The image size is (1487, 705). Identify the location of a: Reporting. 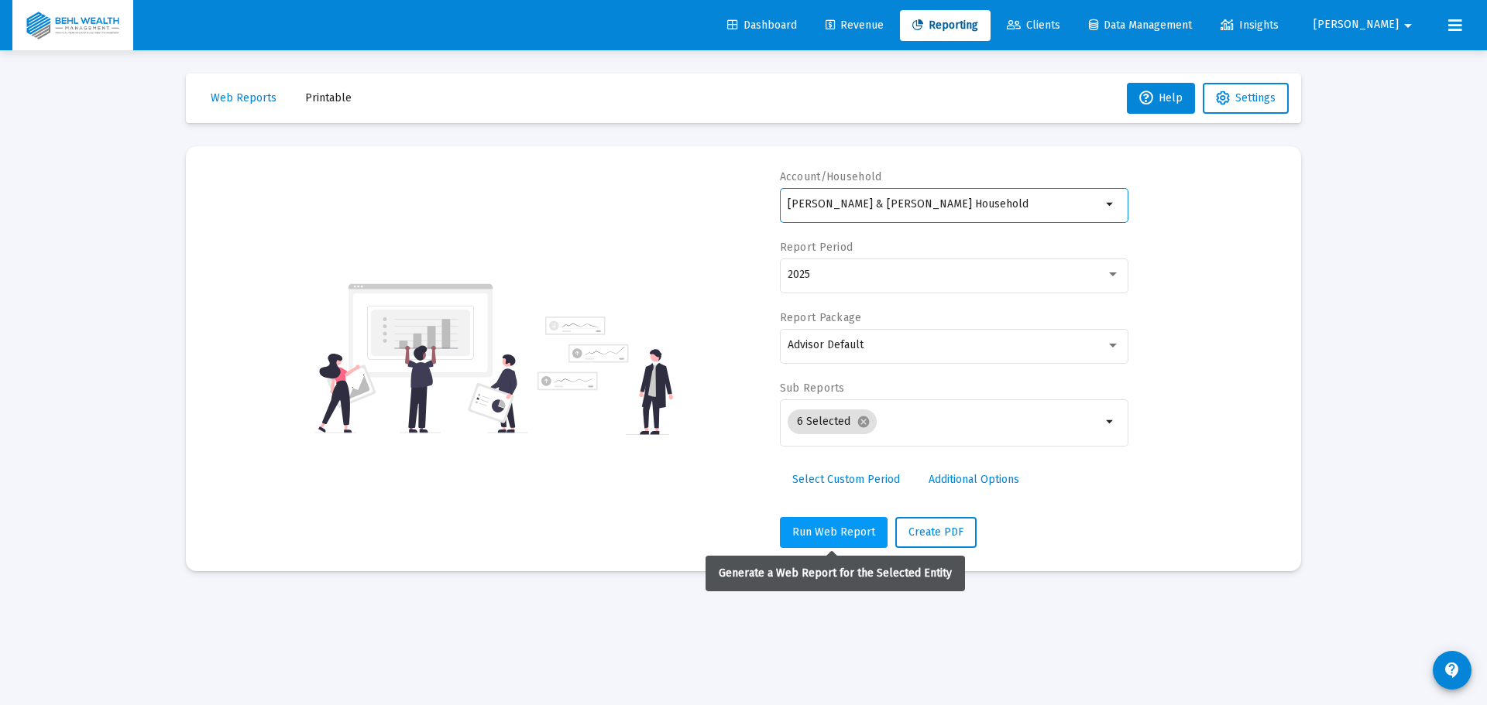
(945, 26).